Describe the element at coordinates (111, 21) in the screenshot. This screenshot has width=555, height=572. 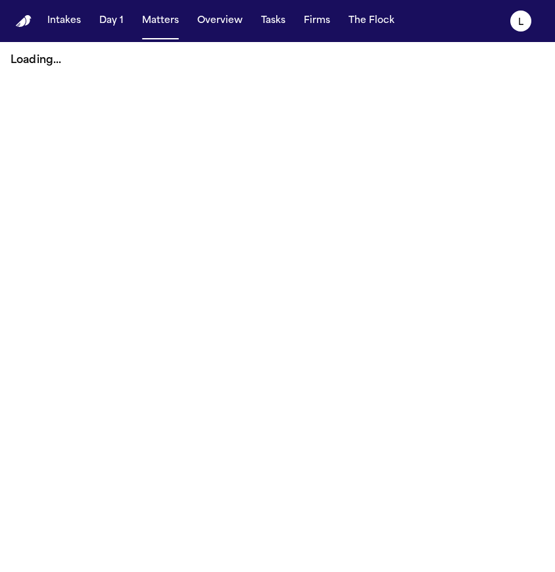
I see `button: Day 1` at that location.